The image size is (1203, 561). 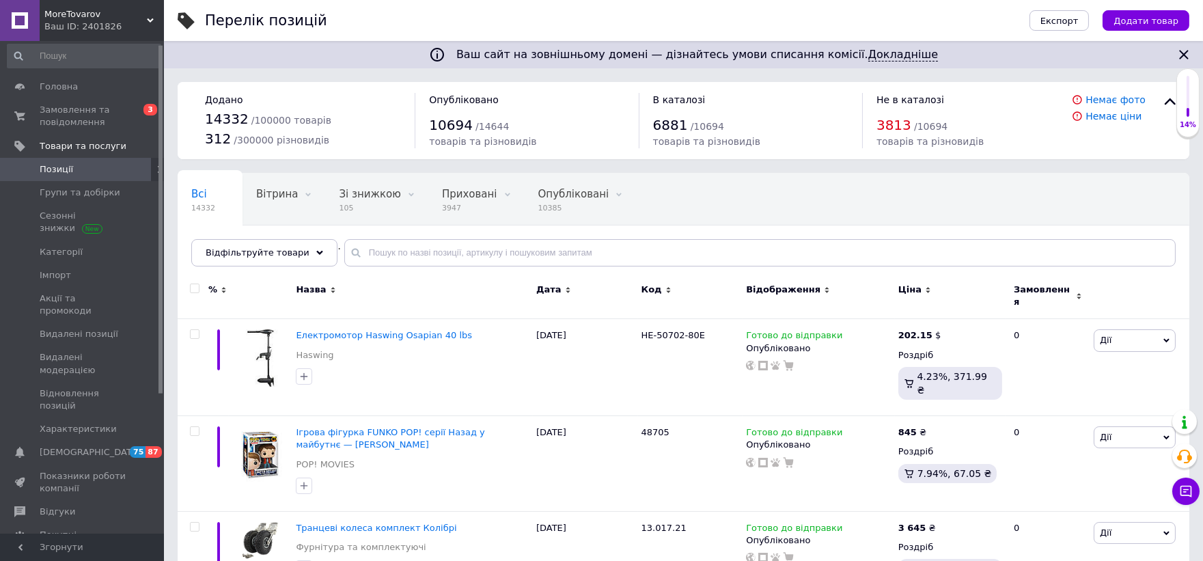 I want to click on span: Характеристики, so click(x=78, y=429).